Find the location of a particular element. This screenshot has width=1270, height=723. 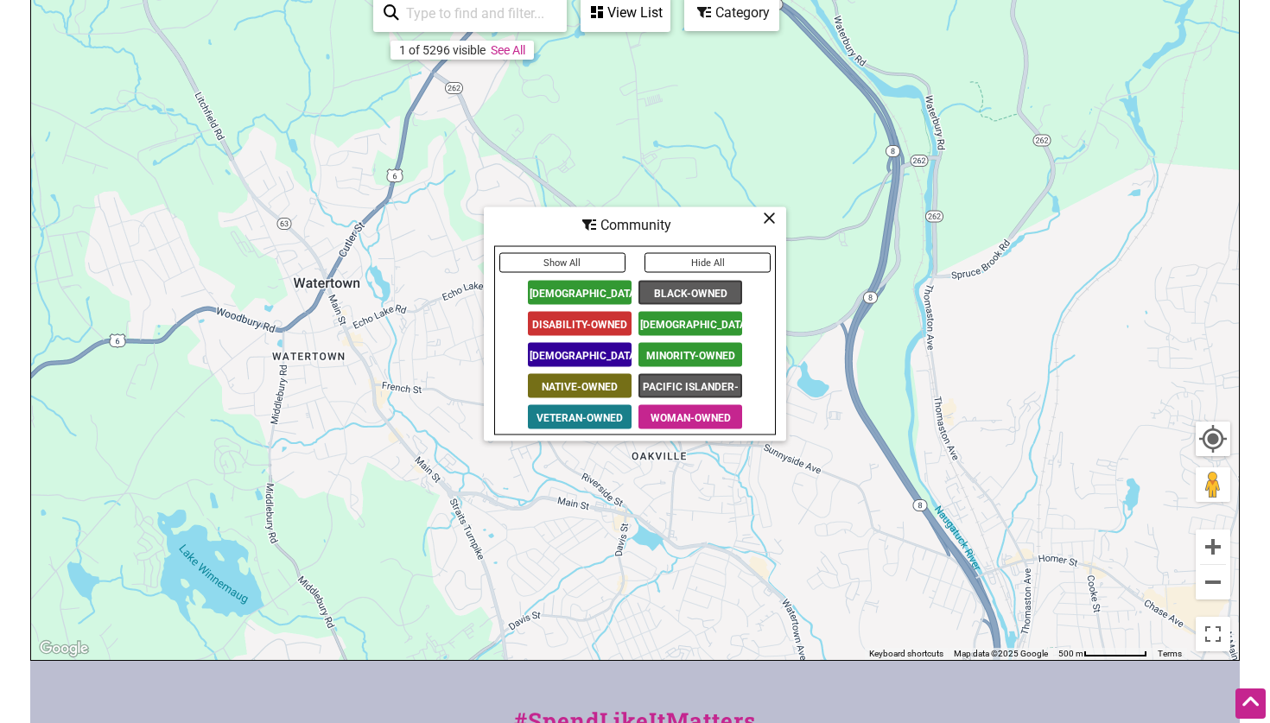

button: Show All is located at coordinates (563, 263).